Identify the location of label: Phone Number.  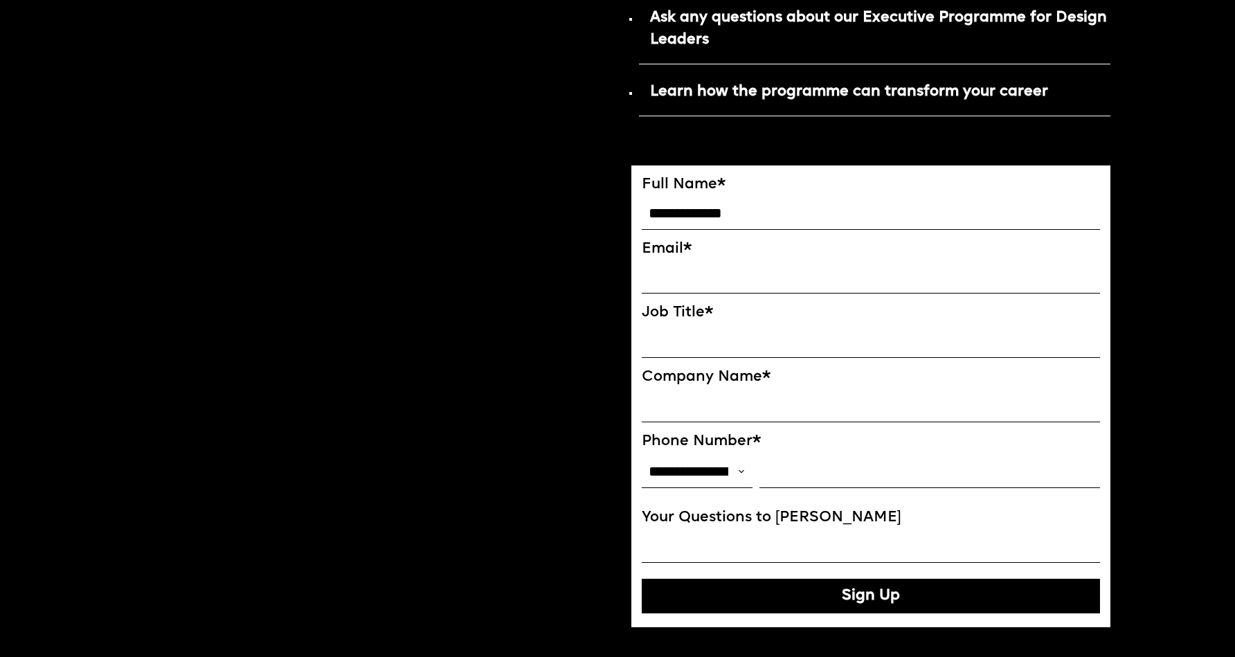
(871, 442).